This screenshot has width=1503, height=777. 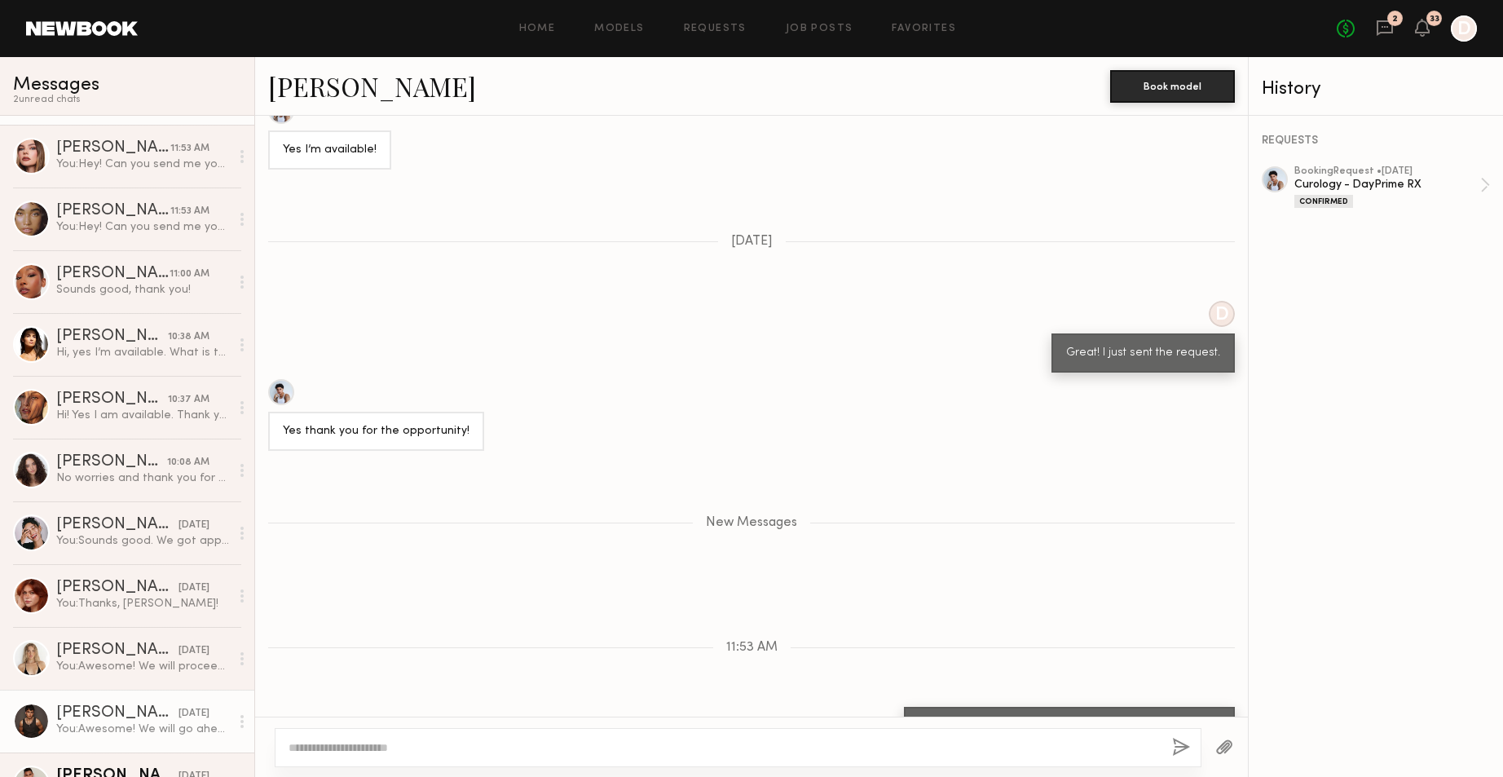 What do you see at coordinates (537, 29) in the screenshot?
I see `a: Home` at bounding box center [537, 29].